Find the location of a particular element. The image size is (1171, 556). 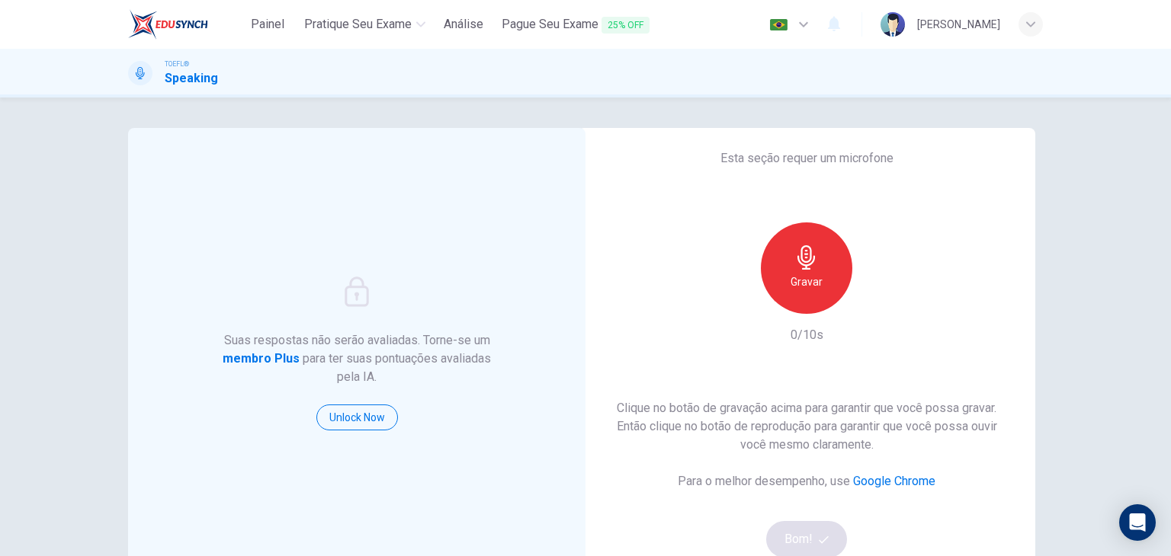

button: Unlock Now is located at coordinates (357, 418).